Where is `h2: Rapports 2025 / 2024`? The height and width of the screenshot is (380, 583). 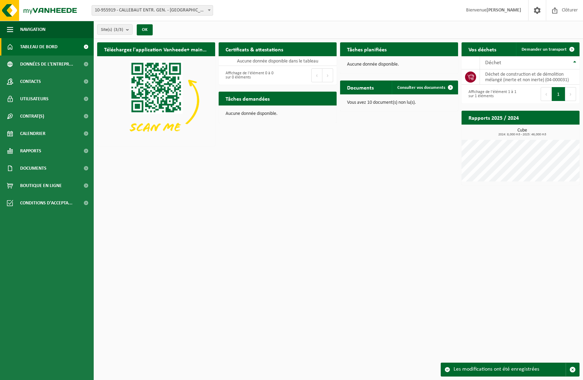 h2: Rapports 2025 / 2024 is located at coordinates (494, 117).